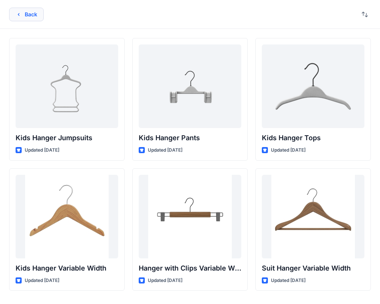 The width and height of the screenshot is (380, 304). Describe the element at coordinates (313, 268) in the screenshot. I see `p: Suit Hanger Variable Width` at that location.